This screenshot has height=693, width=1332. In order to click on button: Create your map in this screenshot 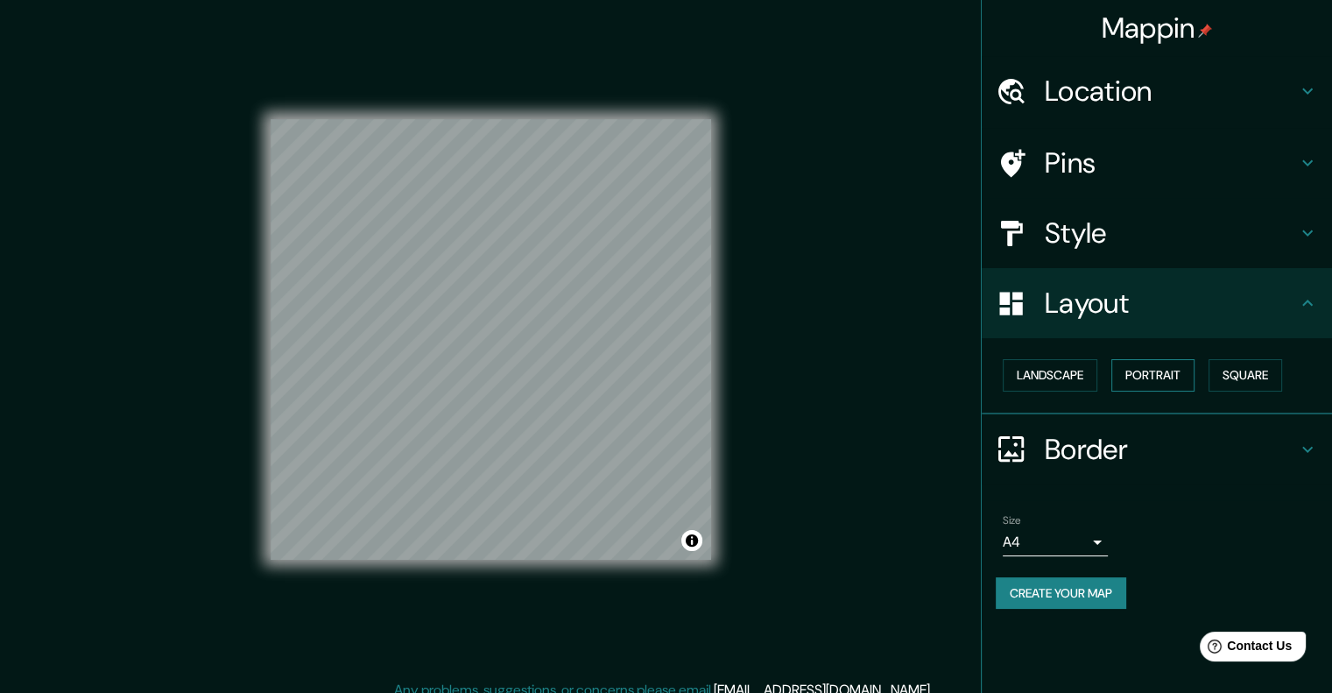, I will do `click(1061, 593)`.